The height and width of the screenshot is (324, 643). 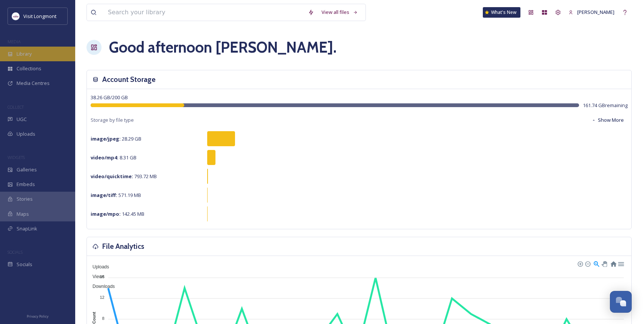 What do you see at coordinates (21, 119) in the screenshot?
I see `span: UGC` at bounding box center [21, 119].